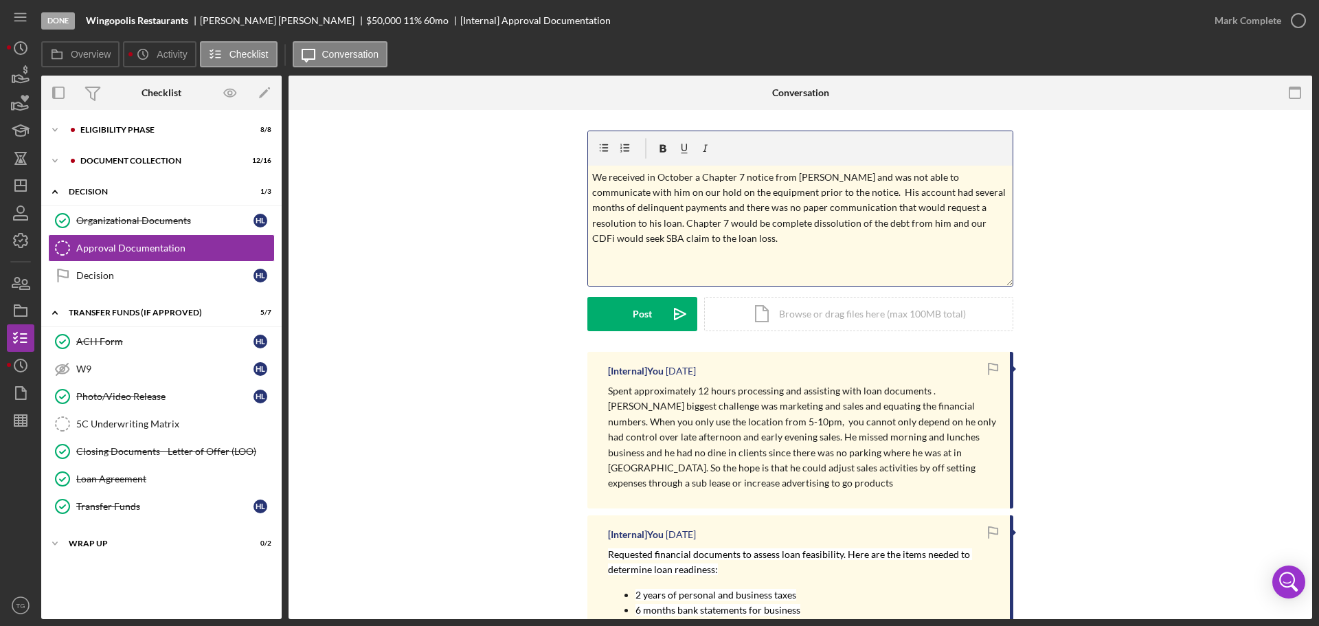 Image resolution: width=1319 pixels, height=626 pixels. Describe the element at coordinates (800, 93) in the screenshot. I see `div: Conversation` at that location.